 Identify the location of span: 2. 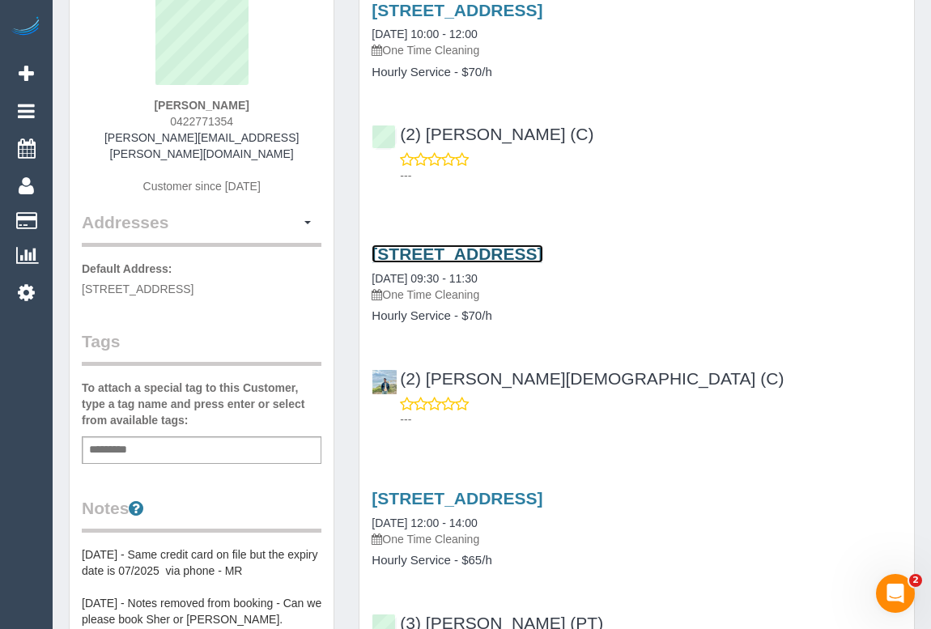
(916, 581).